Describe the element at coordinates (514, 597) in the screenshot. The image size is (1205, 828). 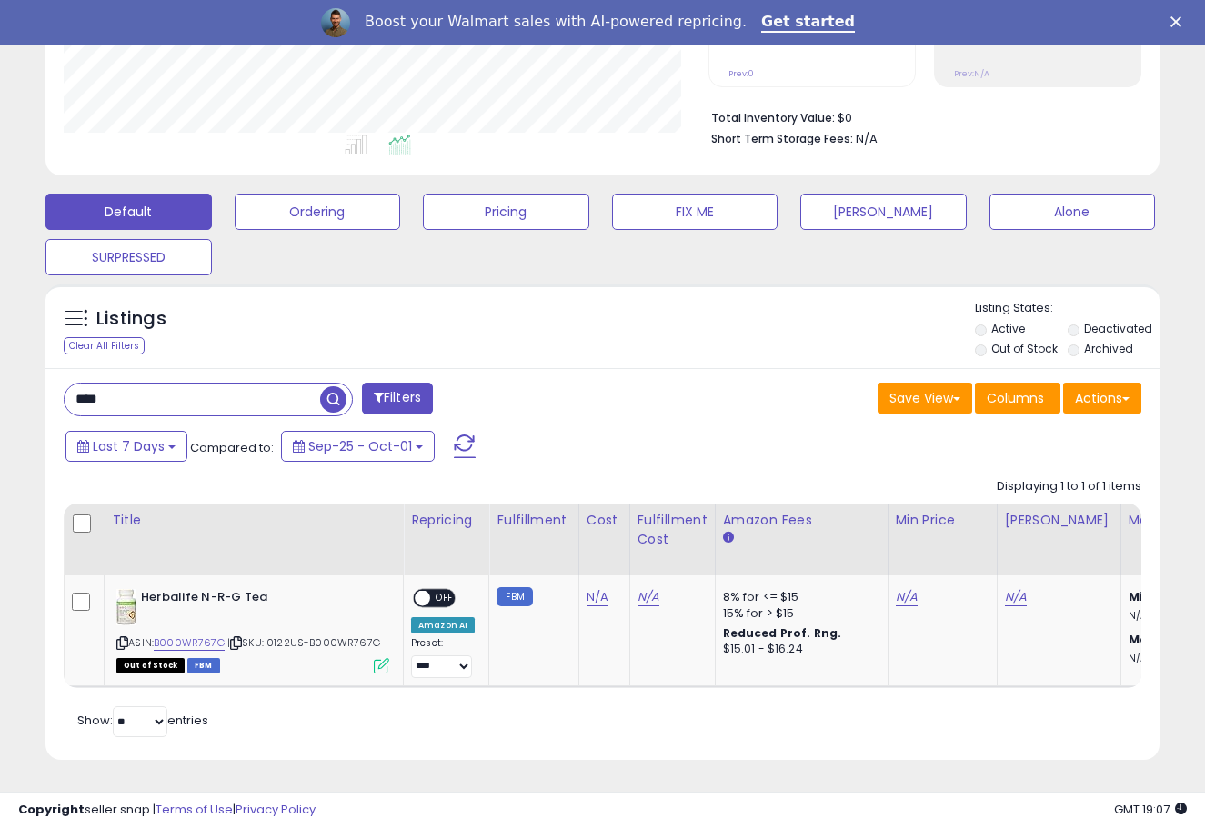
I see `small: FBM` at that location.